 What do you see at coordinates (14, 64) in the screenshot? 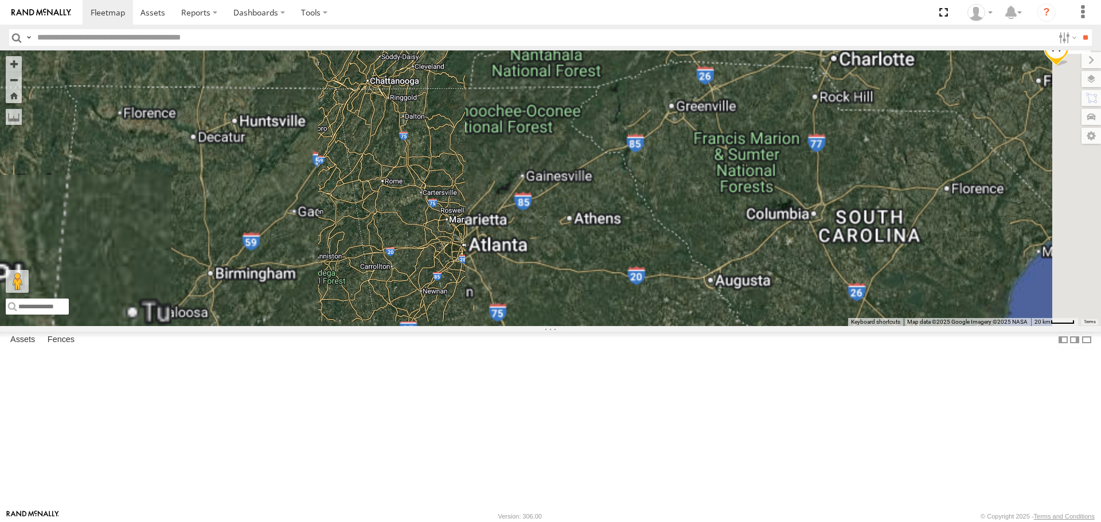
I see `button: Zoom in` at bounding box center [14, 64].